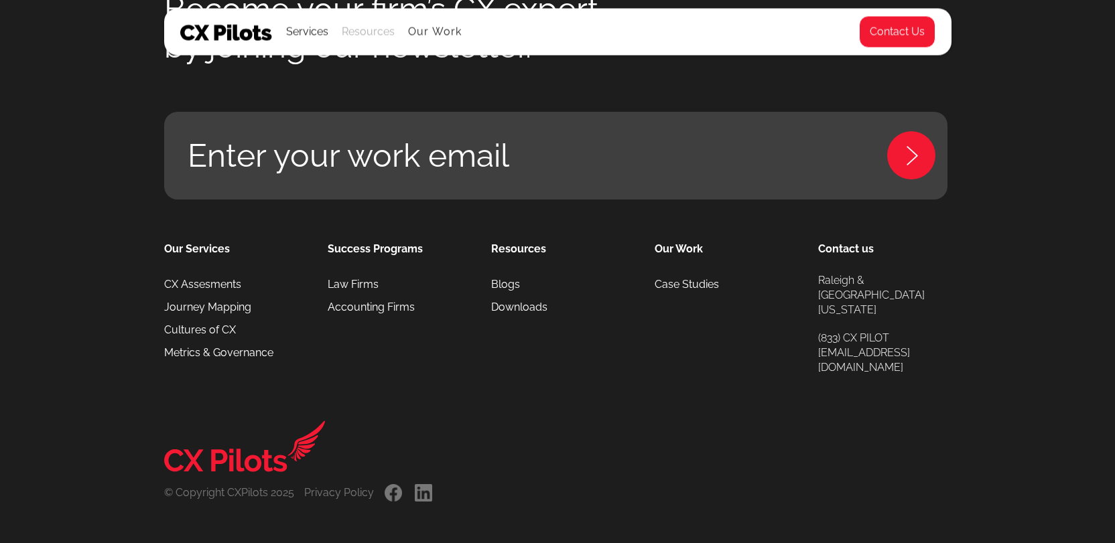 This screenshot has width=1115, height=543. What do you see at coordinates (339, 493) in the screenshot?
I see `div: Privacy Policy` at bounding box center [339, 493].